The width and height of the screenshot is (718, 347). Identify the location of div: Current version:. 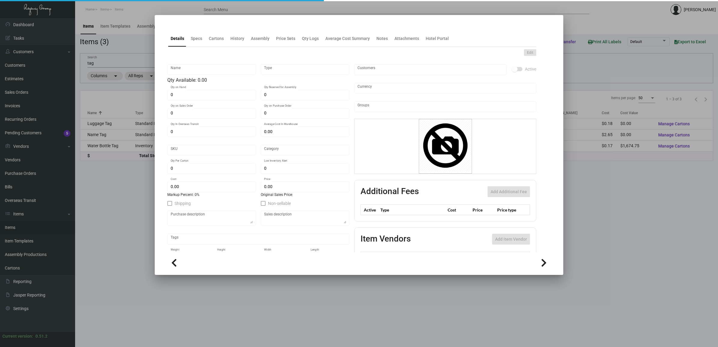
(18, 336).